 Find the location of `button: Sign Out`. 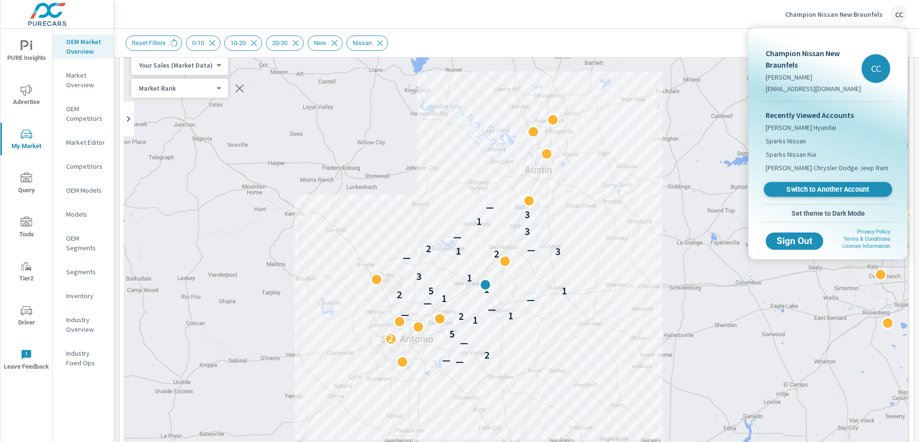

button: Sign Out is located at coordinates (795, 241).